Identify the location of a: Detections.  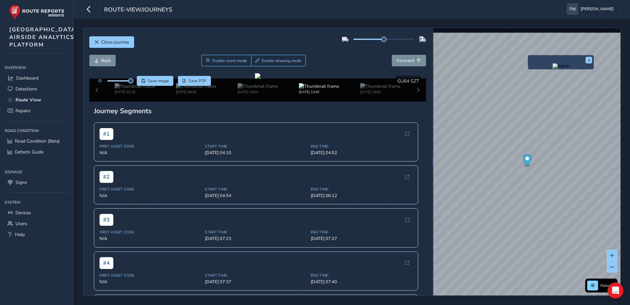
(37, 89).